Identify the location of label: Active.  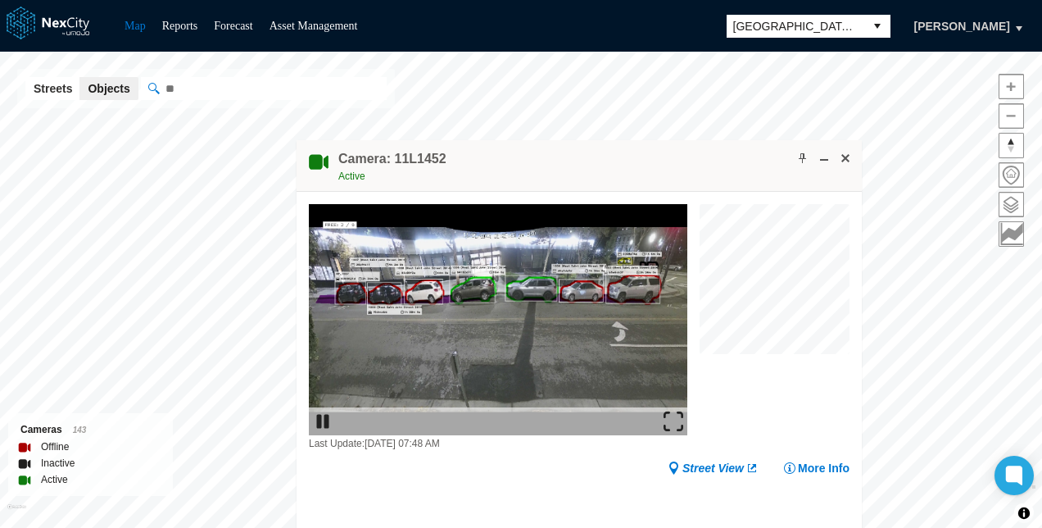
(54, 479).